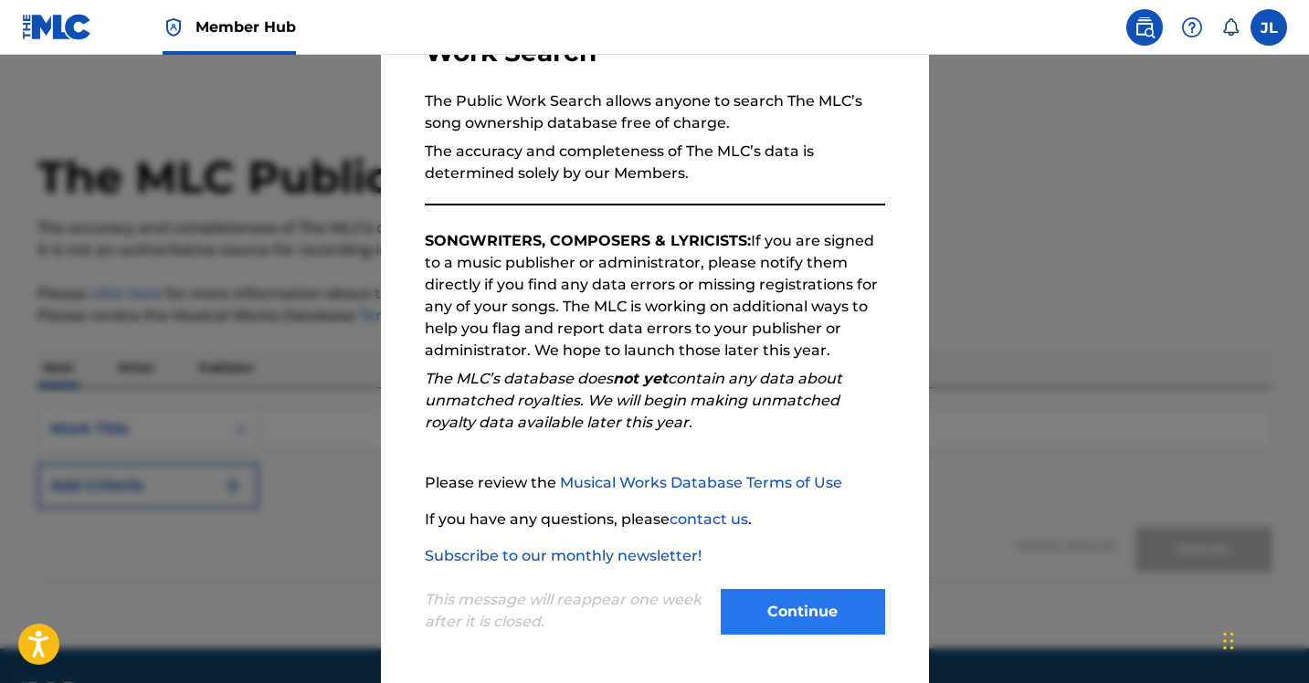  Describe the element at coordinates (655, 296) in the screenshot. I see `p: If you are signed to a music publisher or administrator, please notify them directly if you find ...` at that location.